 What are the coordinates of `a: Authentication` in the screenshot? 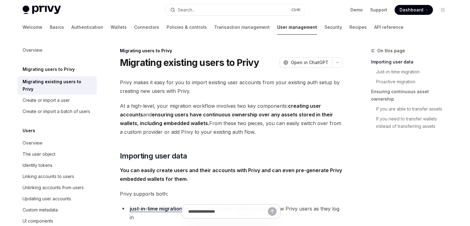 It's located at (87, 27).